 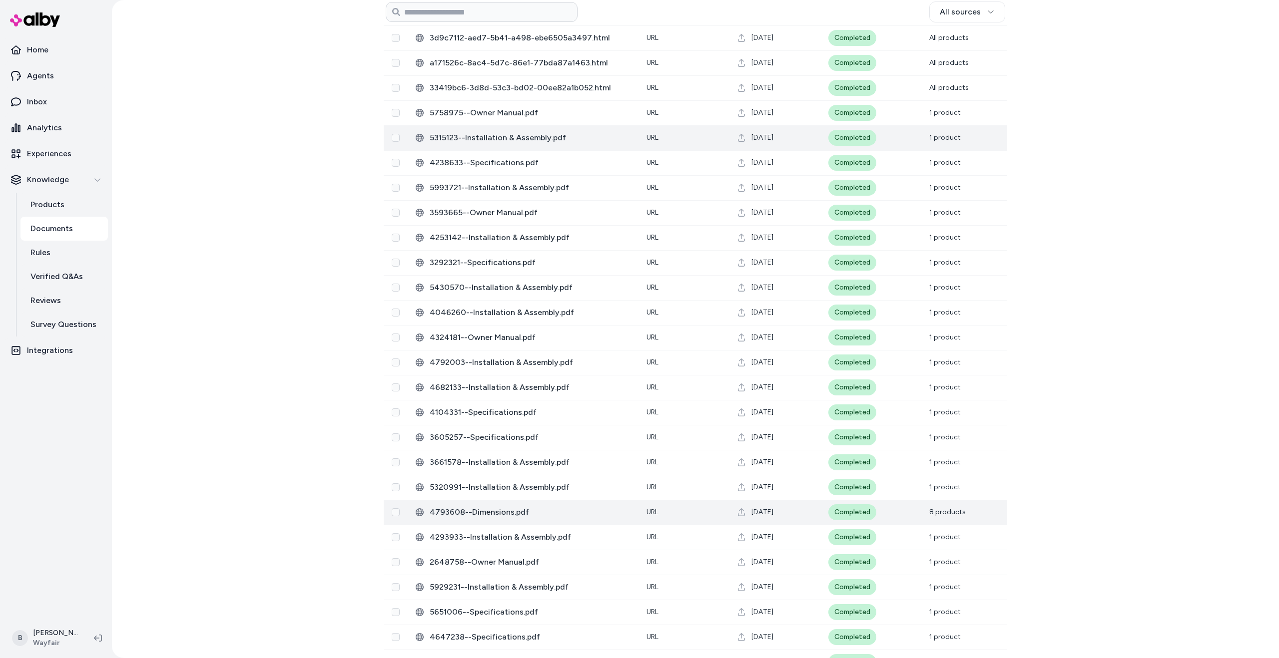 I want to click on span: 5651006--Specifications.pdf, so click(x=530, y=612).